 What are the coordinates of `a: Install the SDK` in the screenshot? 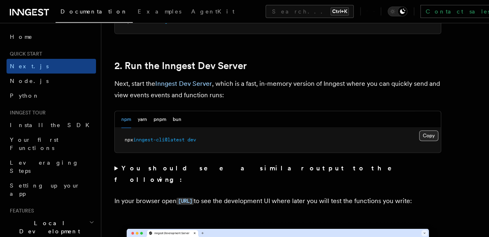 It's located at (51, 125).